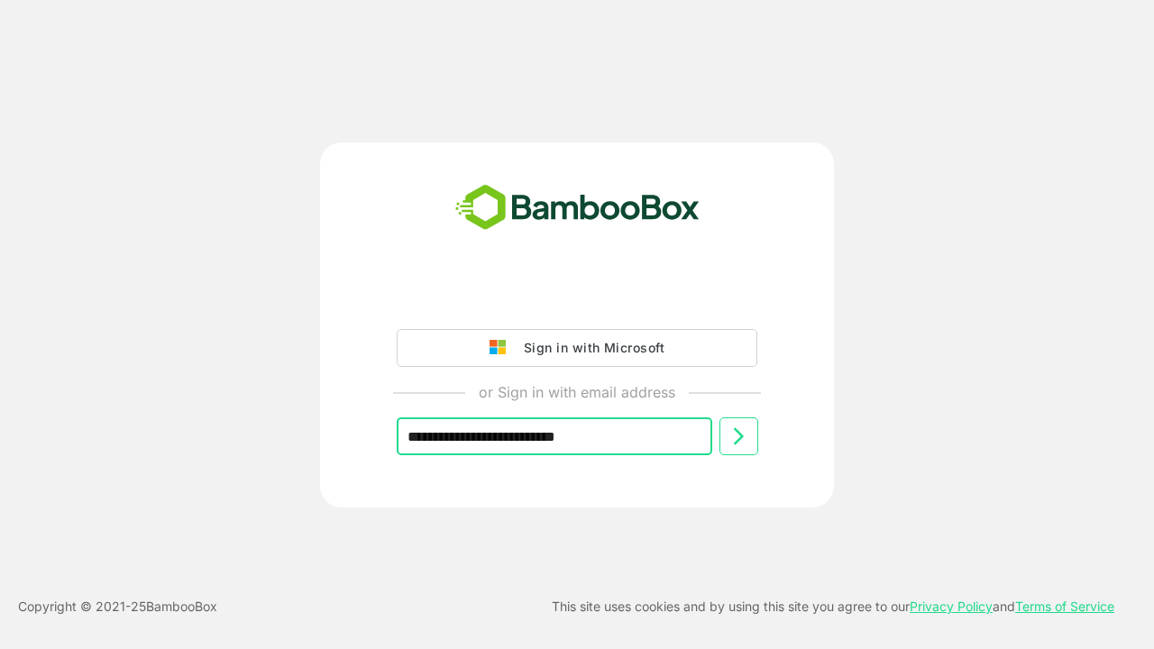  I want to click on div: Sign in with Microsoft, so click(590, 348).